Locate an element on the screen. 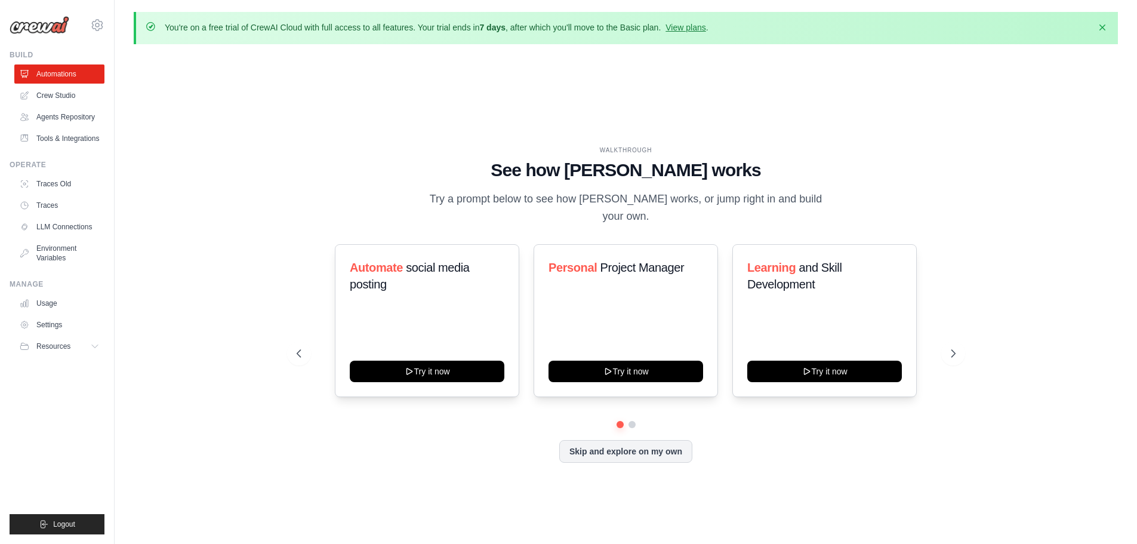 The height and width of the screenshot is (544, 1137). button: Logout is located at coordinates (57, 524).